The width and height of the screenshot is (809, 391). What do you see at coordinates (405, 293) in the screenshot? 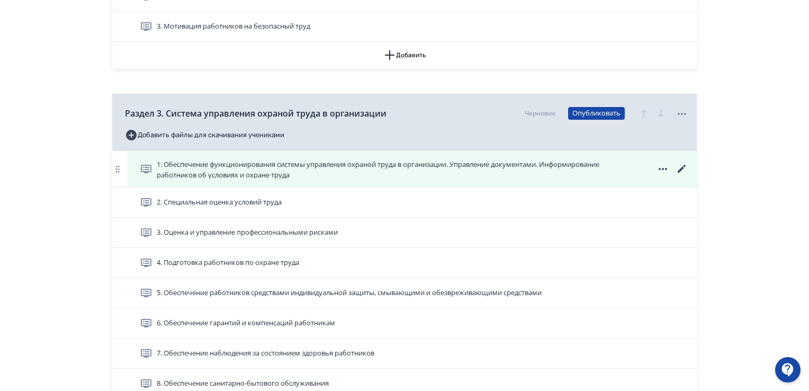
I see `div: 5. Обеспечение работников средствами индивидуальной защиты, смывающими и обезвреживающими средствами` at bounding box center [405, 293].